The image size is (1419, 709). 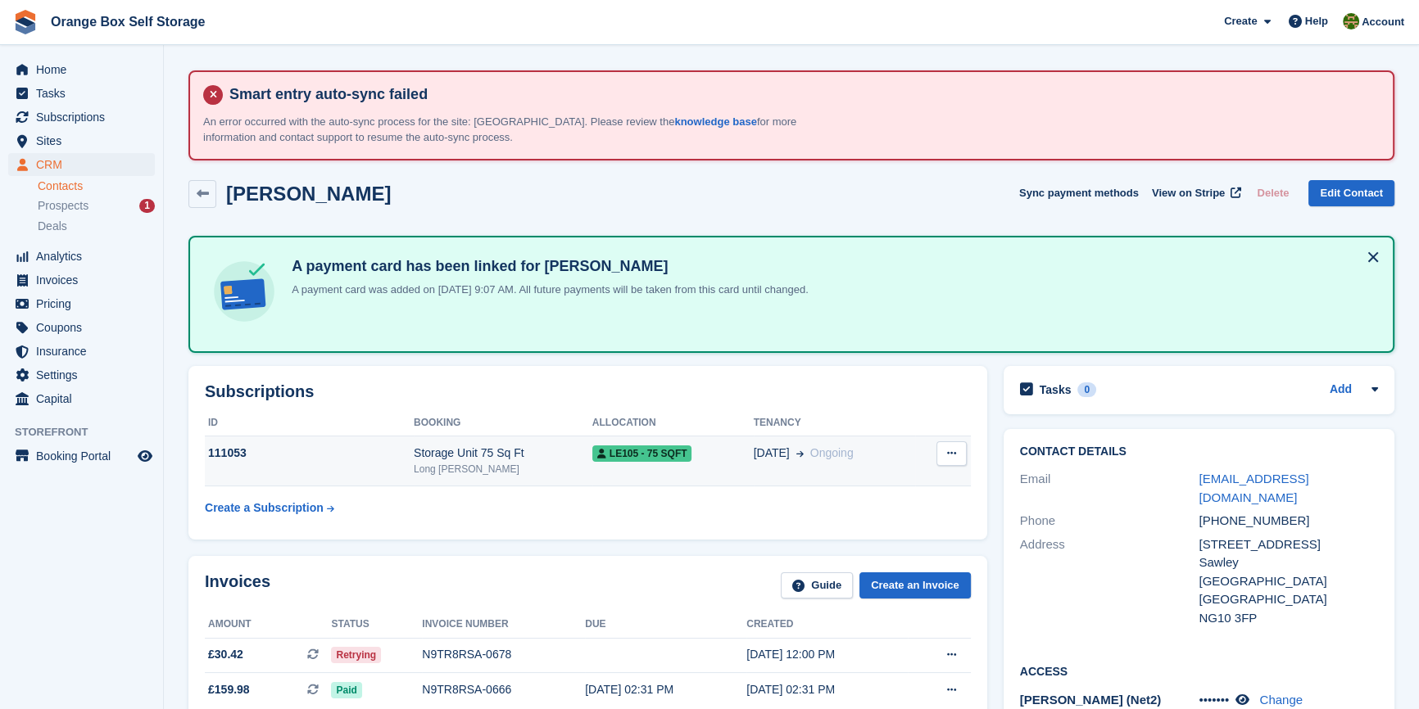 What do you see at coordinates (1351, 193) in the screenshot?
I see `a: Edit Contact` at bounding box center [1351, 193].